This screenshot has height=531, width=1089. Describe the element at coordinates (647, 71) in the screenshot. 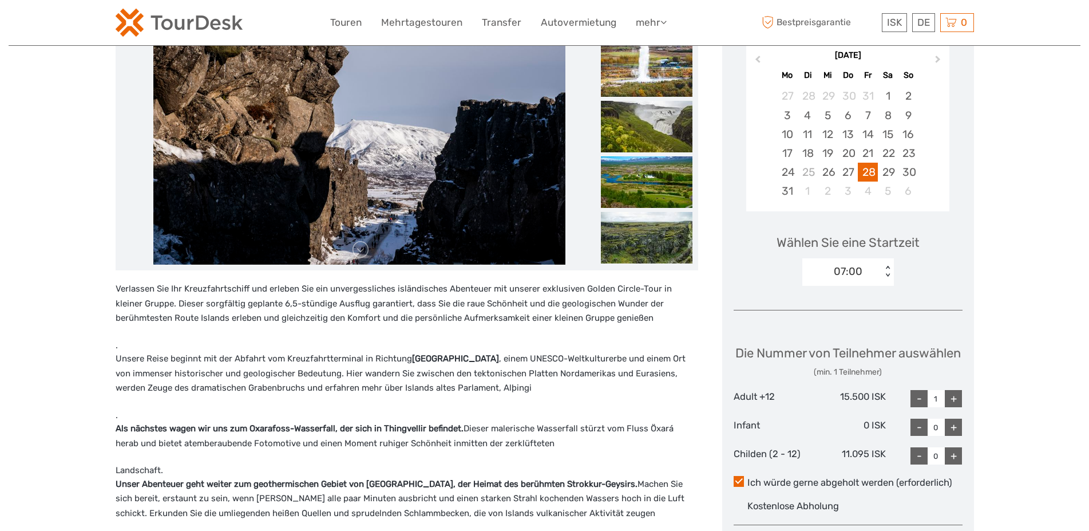

I see `img: 772099ba0b704e6cb17e56016d76bf5c_slider_thumbnail.jpeg` at that location.